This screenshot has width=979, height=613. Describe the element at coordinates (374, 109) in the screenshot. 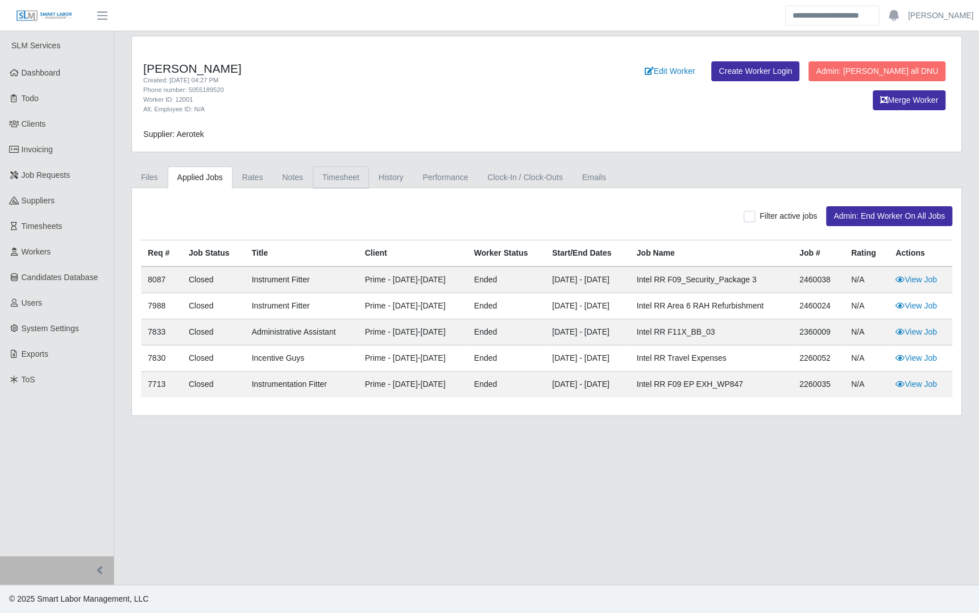

I see `div: Alt. Employee ID: N/A` at that location.